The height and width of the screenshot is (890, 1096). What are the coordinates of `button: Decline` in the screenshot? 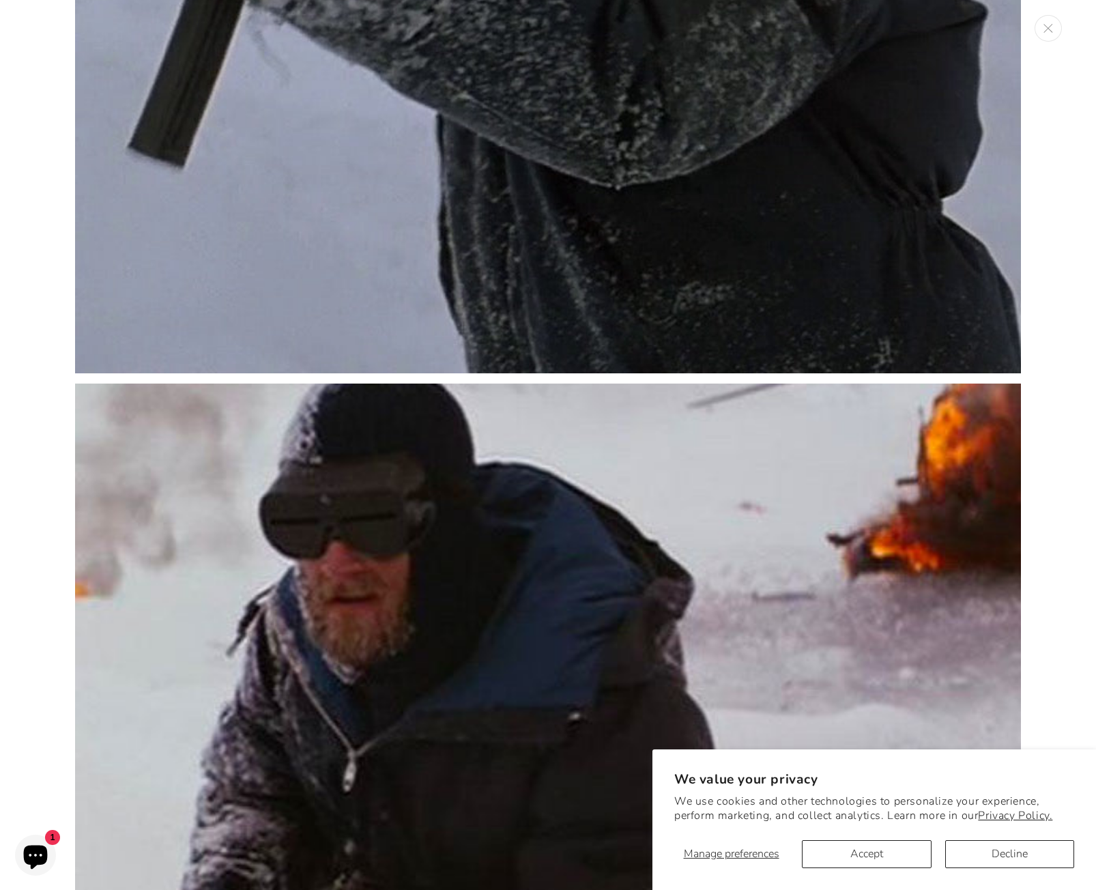 It's located at (1009, 854).